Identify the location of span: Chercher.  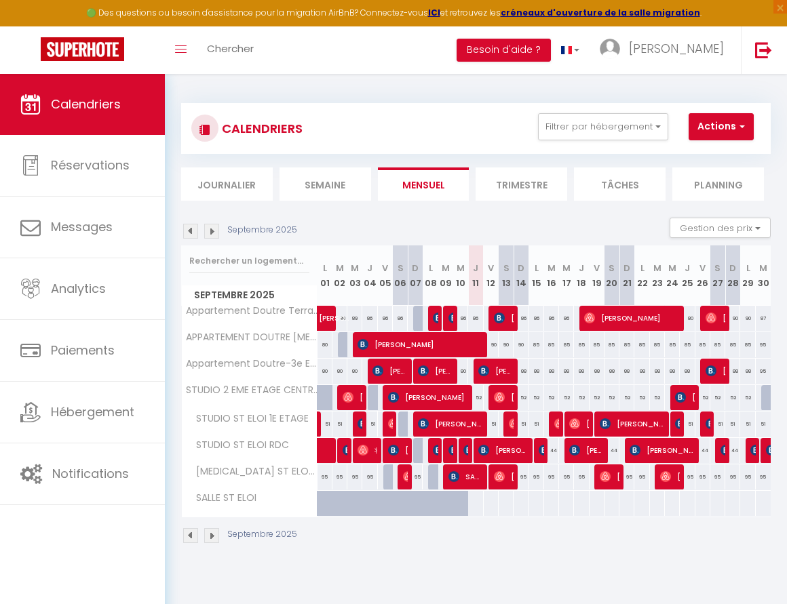
(230, 48).